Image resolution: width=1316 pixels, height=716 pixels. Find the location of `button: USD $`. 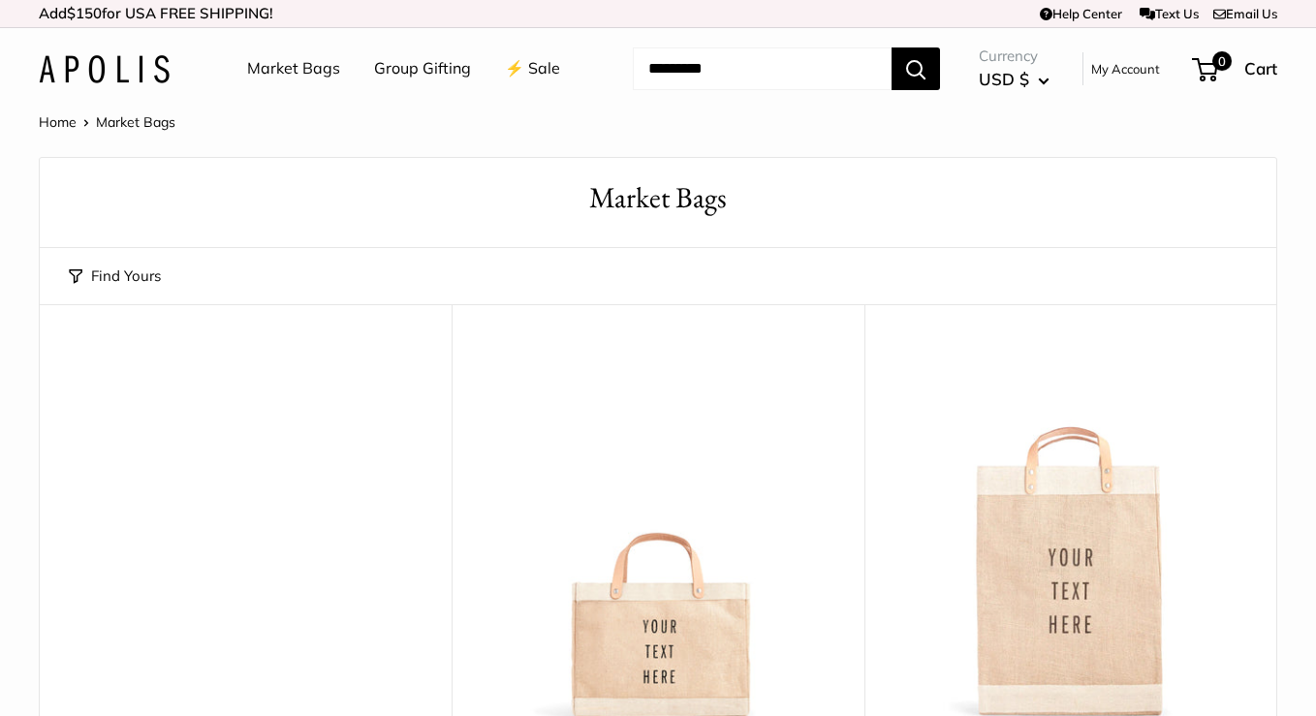

button: USD $ is located at coordinates (1014, 79).